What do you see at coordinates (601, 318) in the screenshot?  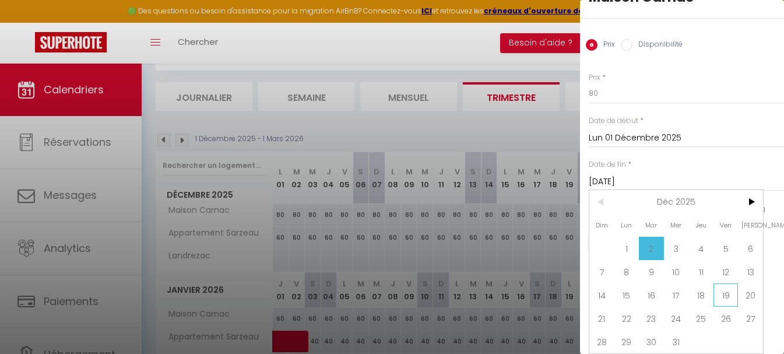 I see `span: 21` at bounding box center [601, 318].